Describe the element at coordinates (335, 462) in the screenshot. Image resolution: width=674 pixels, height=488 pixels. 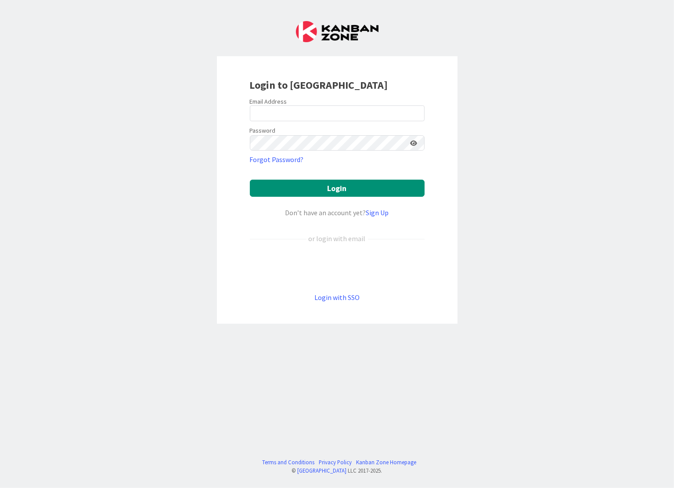
I see `a: Privacy Policy` at that location.